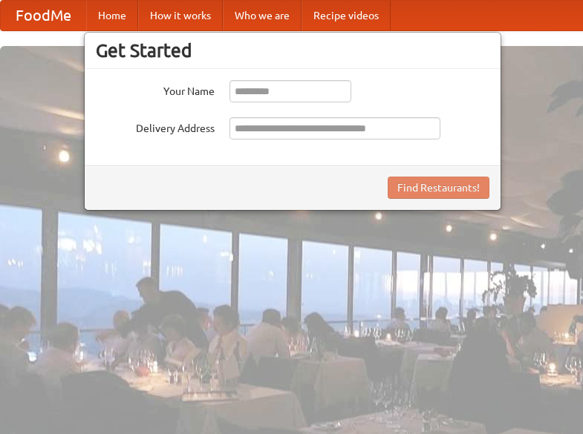 The height and width of the screenshot is (434, 583). Describe the element at coordinates (43, 16) in the screenshot. I see `a: FoodMe` at that location.